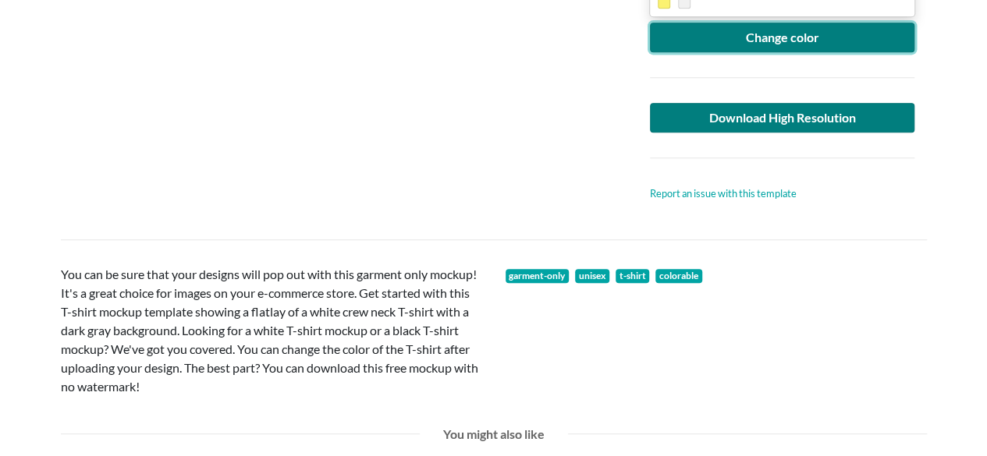 The height and width of the screenshot is (456, 987). Describe the element at coordinates (782, 118) in the screenshot. I see `a: Download High Resolution` at that location.